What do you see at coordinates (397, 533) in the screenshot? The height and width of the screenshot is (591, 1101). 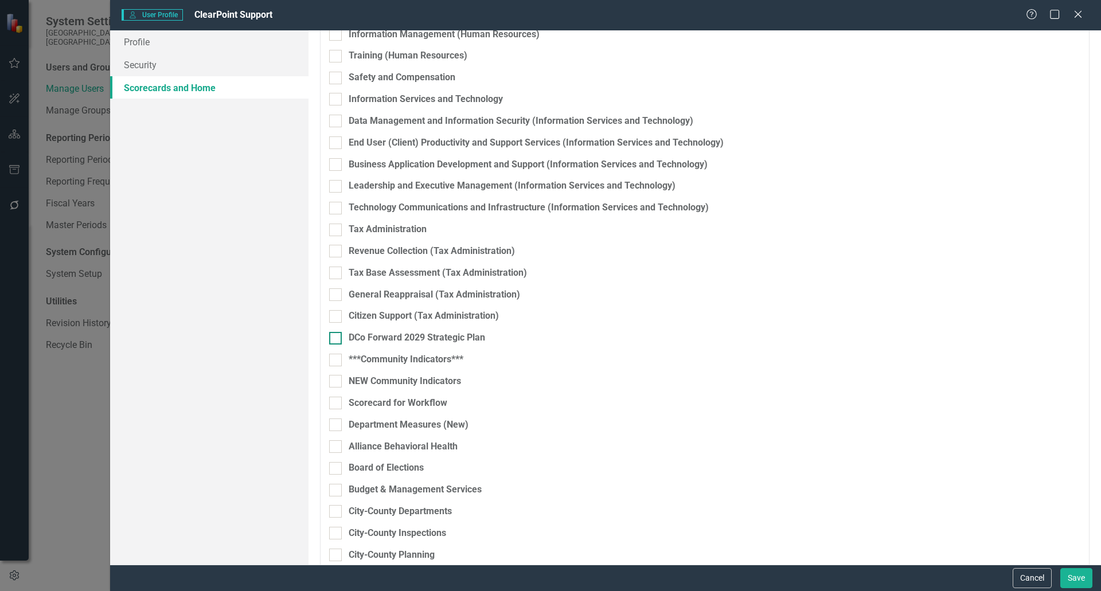 I see `div: City-County Inspections` at bounding box center [397, 533].